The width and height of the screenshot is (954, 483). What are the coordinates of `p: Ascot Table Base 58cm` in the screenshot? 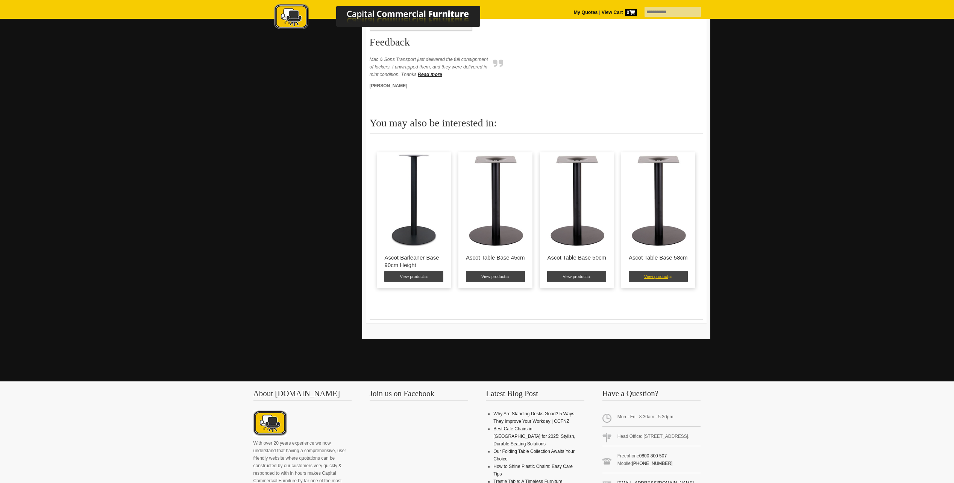 It's located at (658, 257).